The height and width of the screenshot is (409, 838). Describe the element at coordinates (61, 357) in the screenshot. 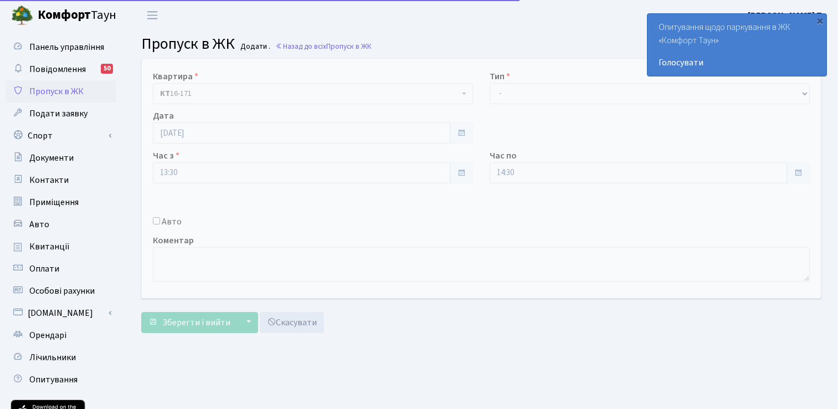

I see `a: Лічильники` at that location.